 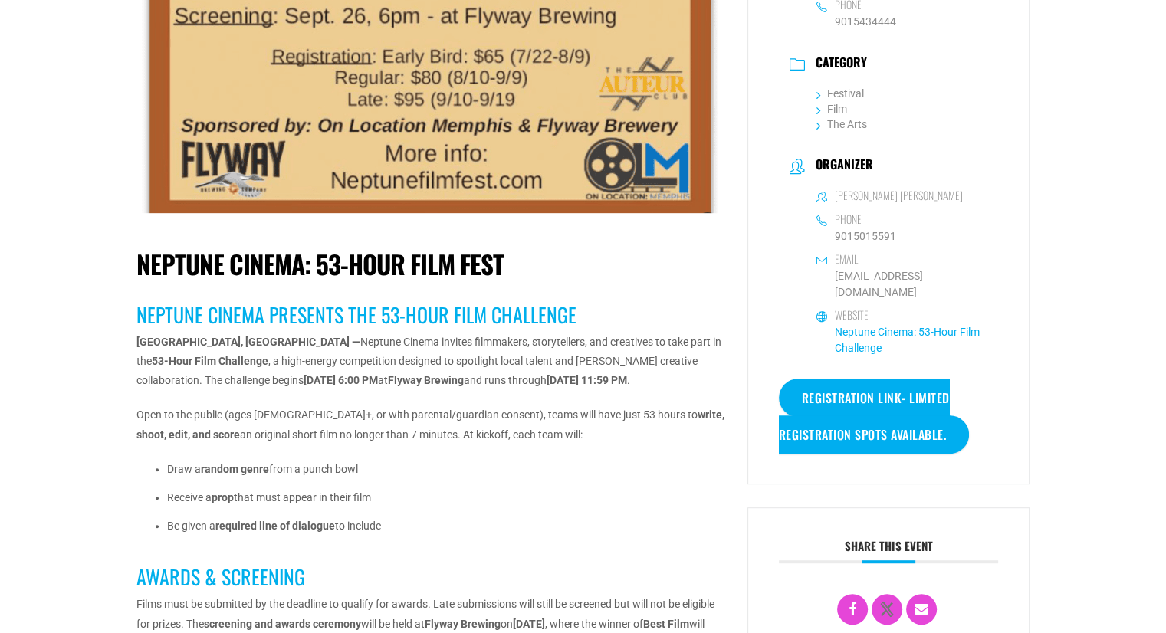 What do you see at coordinates (430, 264) in the screenshot?
I see `h1: Neptune Cinema: 53-Hour Film Fest` at bounding box center [430, 264].